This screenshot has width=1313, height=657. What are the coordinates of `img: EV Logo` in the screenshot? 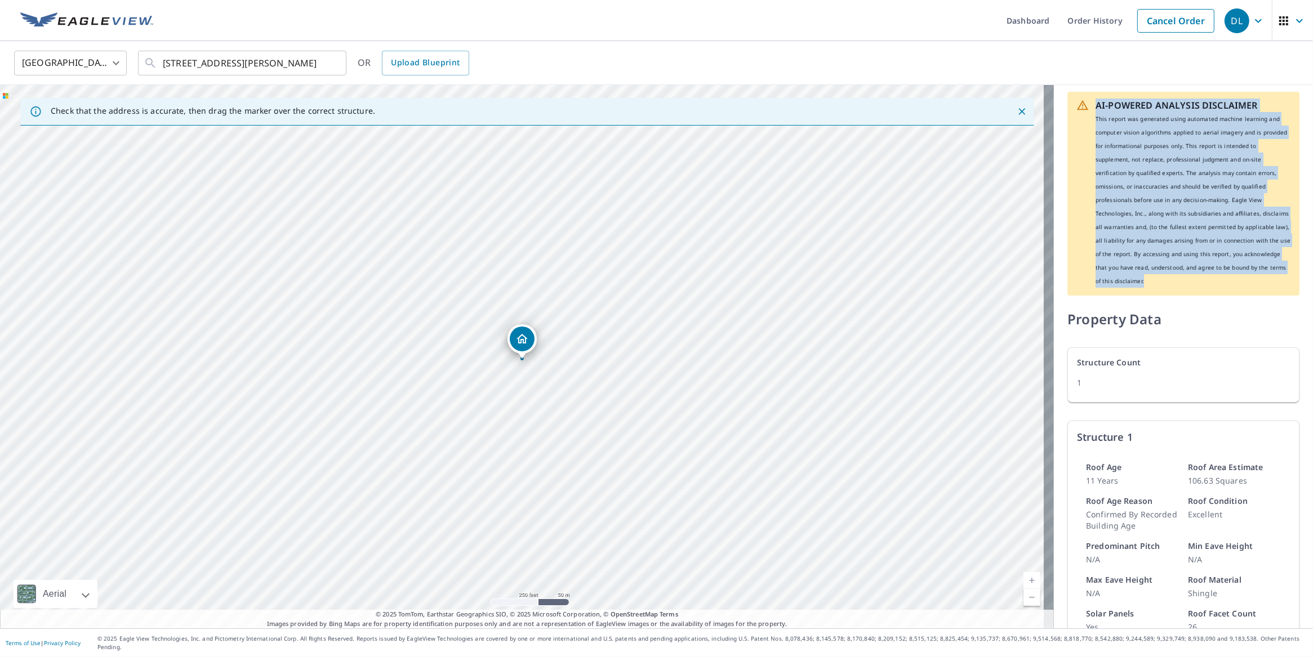 It's located at (87, 21).